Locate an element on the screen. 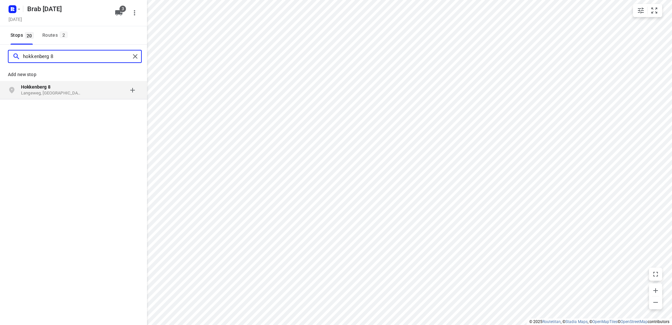 The width and height of the screenshot is (672, 325). div: Routes is located at coordinates (56, 35).